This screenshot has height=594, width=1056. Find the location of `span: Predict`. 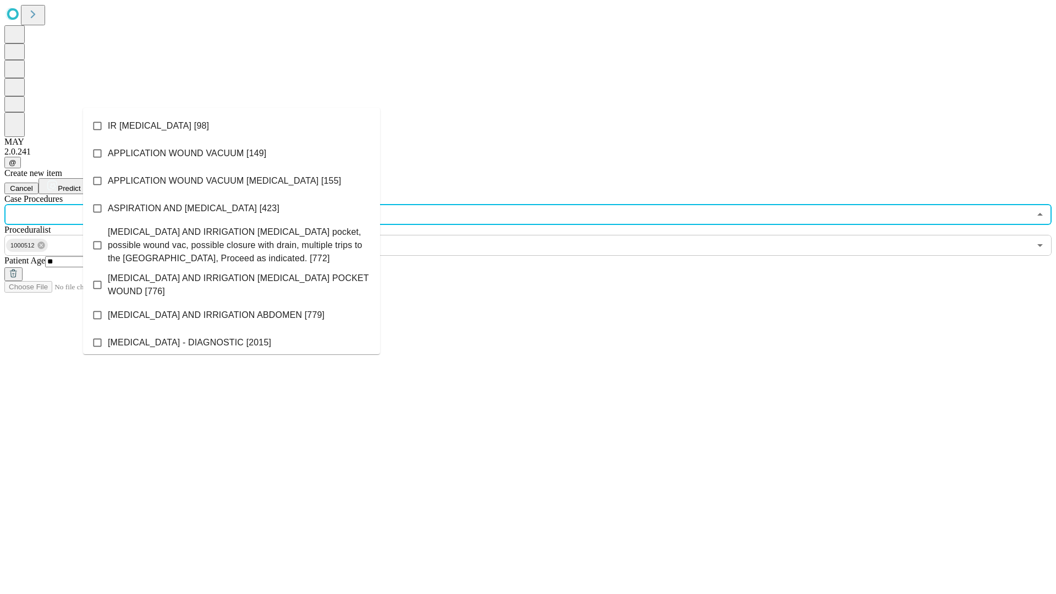

span: Predict is located at coordinates (69, 188).